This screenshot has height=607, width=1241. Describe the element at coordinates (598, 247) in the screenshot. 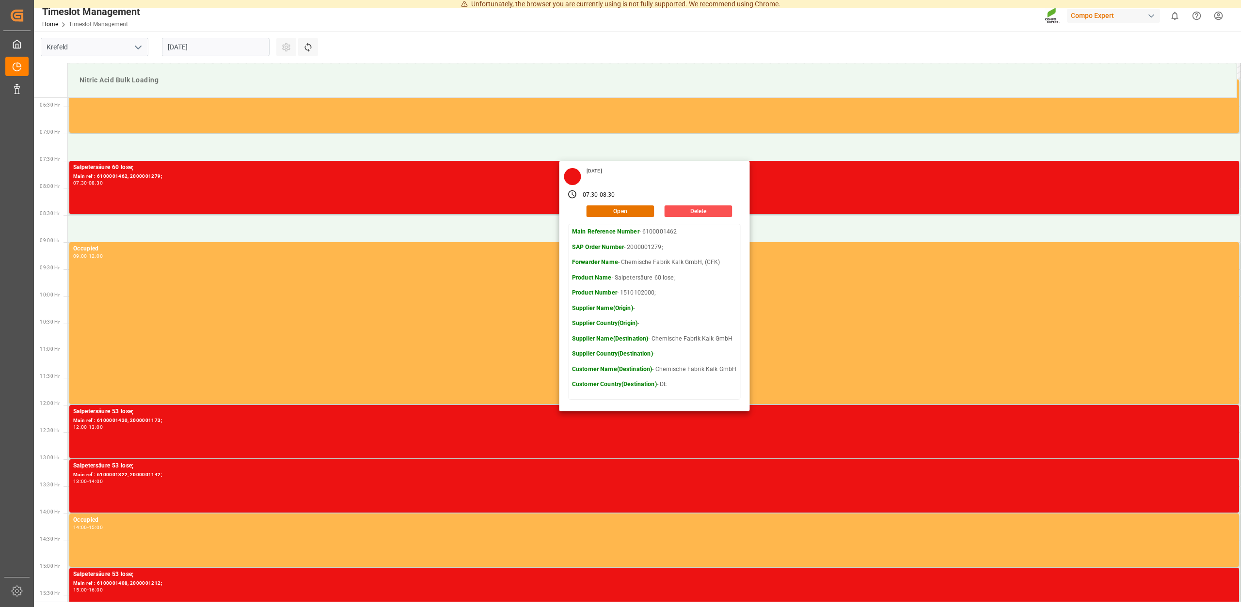

I see `strong: SAP Order Number` at that location.